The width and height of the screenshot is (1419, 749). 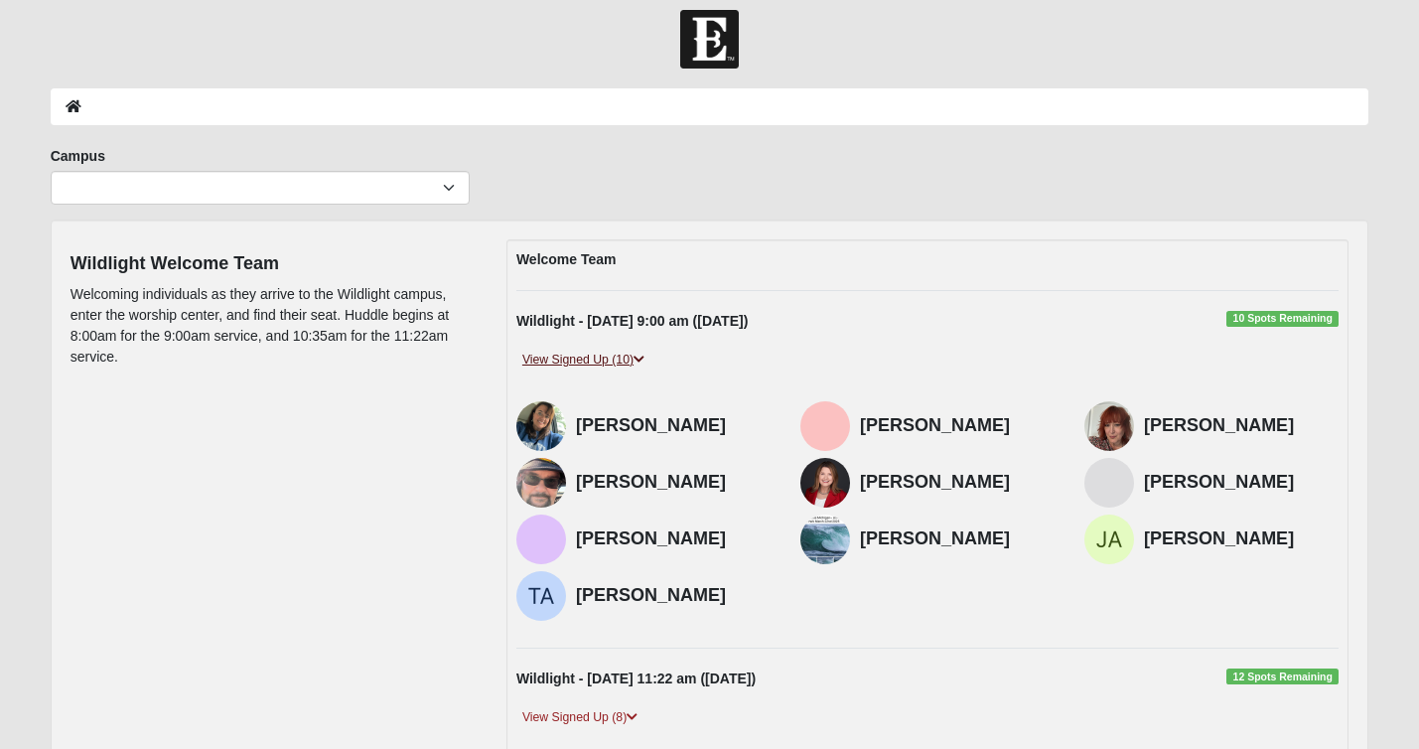 What do you see at coordinates (541, 539) in the screenshot?
I see `img: Tom Anderson` at bounding box center [541, 539].